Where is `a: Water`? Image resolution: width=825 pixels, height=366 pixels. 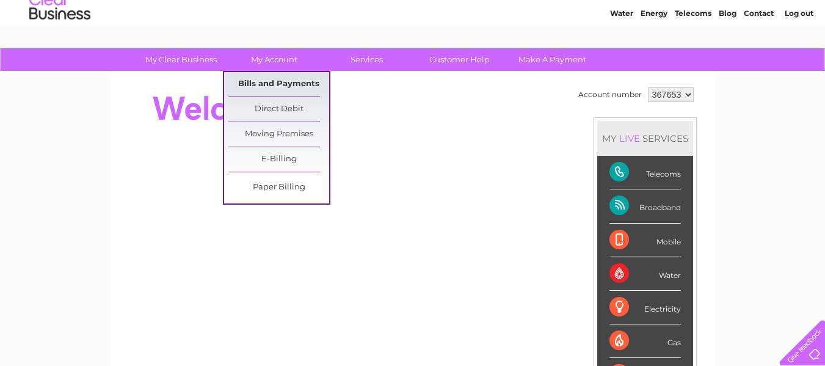
a: Water is located at coordinates (622, 56).